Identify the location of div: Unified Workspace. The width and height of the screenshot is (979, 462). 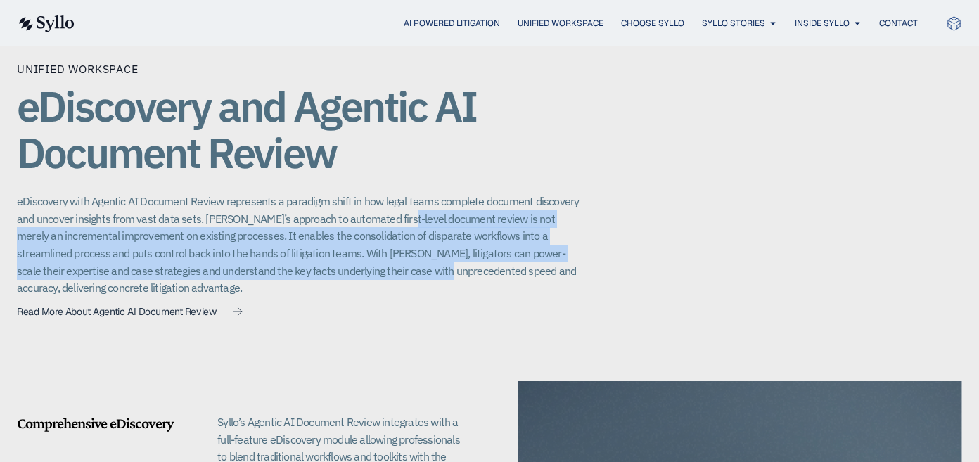
(77, 69).